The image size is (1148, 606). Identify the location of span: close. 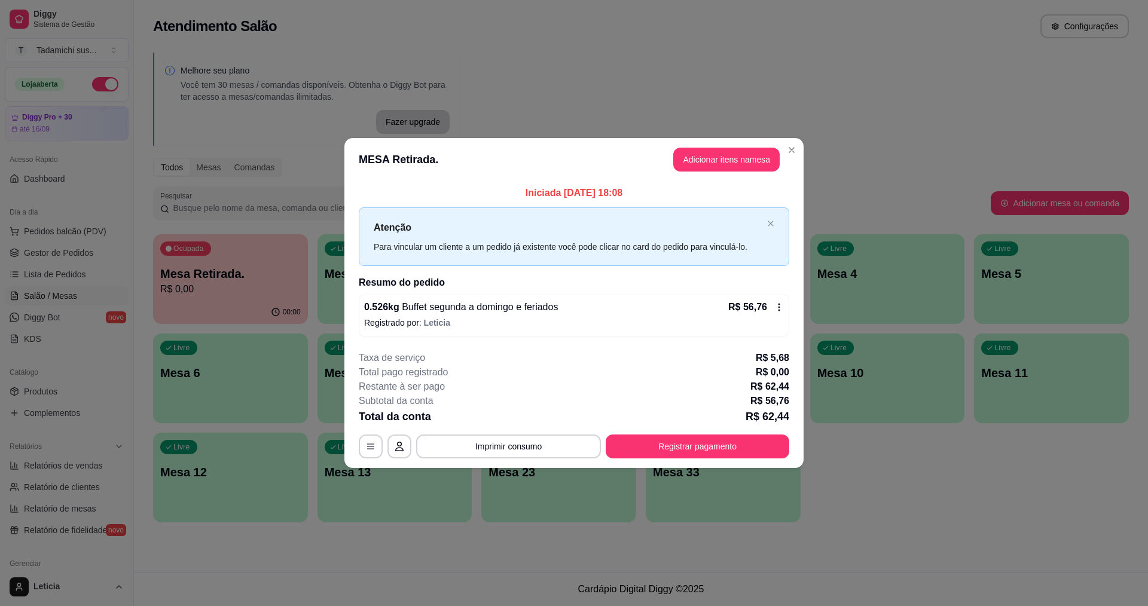
(771, 224).